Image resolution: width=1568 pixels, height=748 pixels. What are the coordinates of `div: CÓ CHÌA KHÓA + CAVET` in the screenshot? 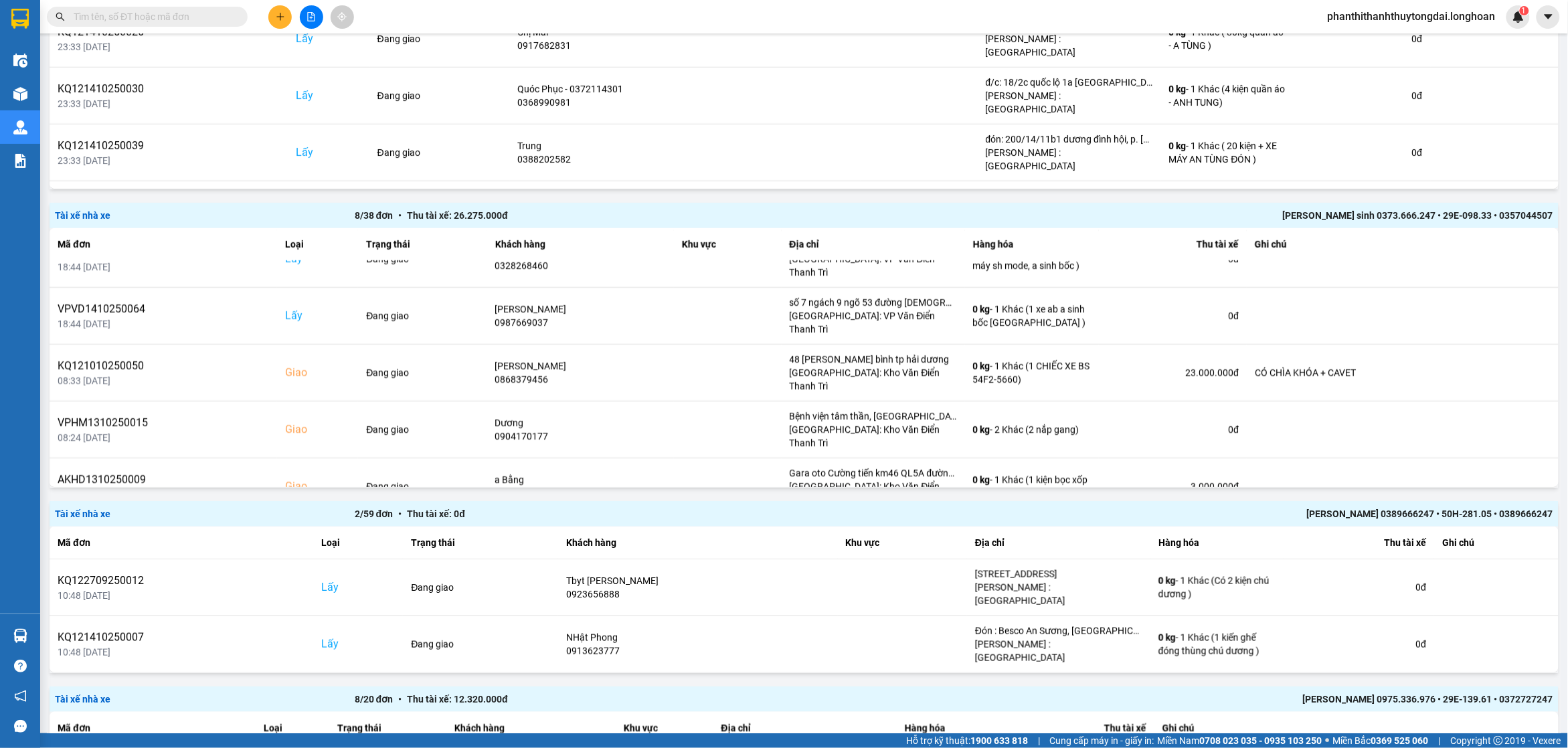 It's located at (1402, 373).